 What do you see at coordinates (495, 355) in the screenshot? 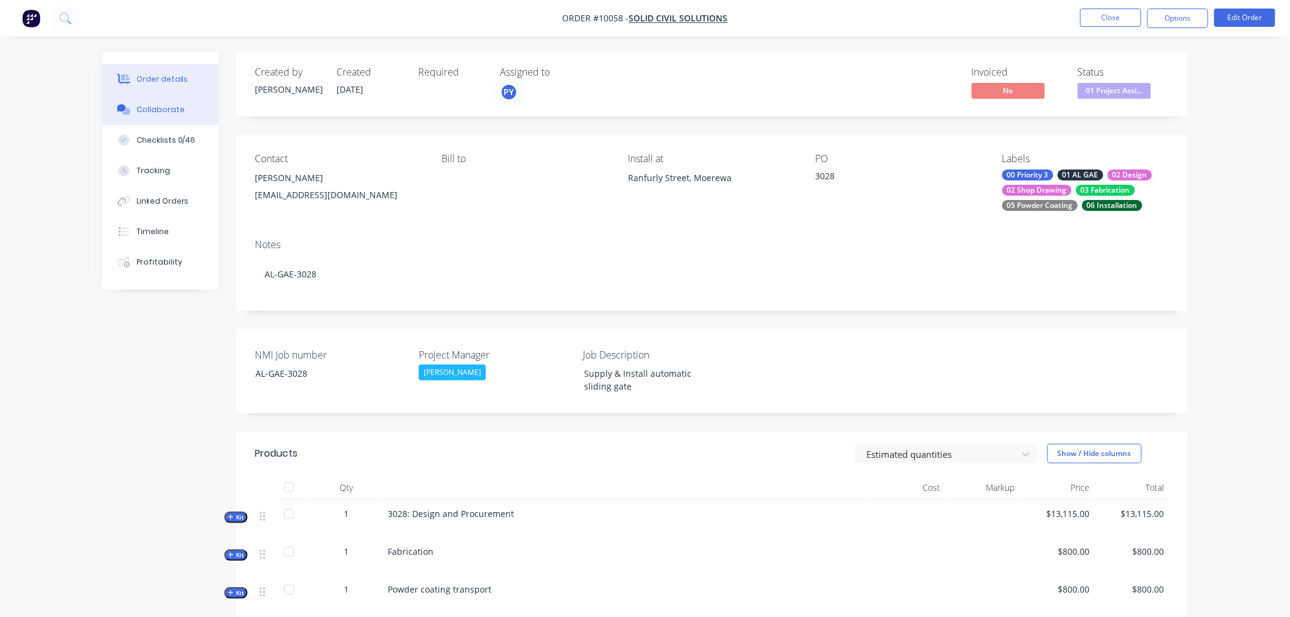
I see `label: Project Manager` at bounding box center [495, 355].